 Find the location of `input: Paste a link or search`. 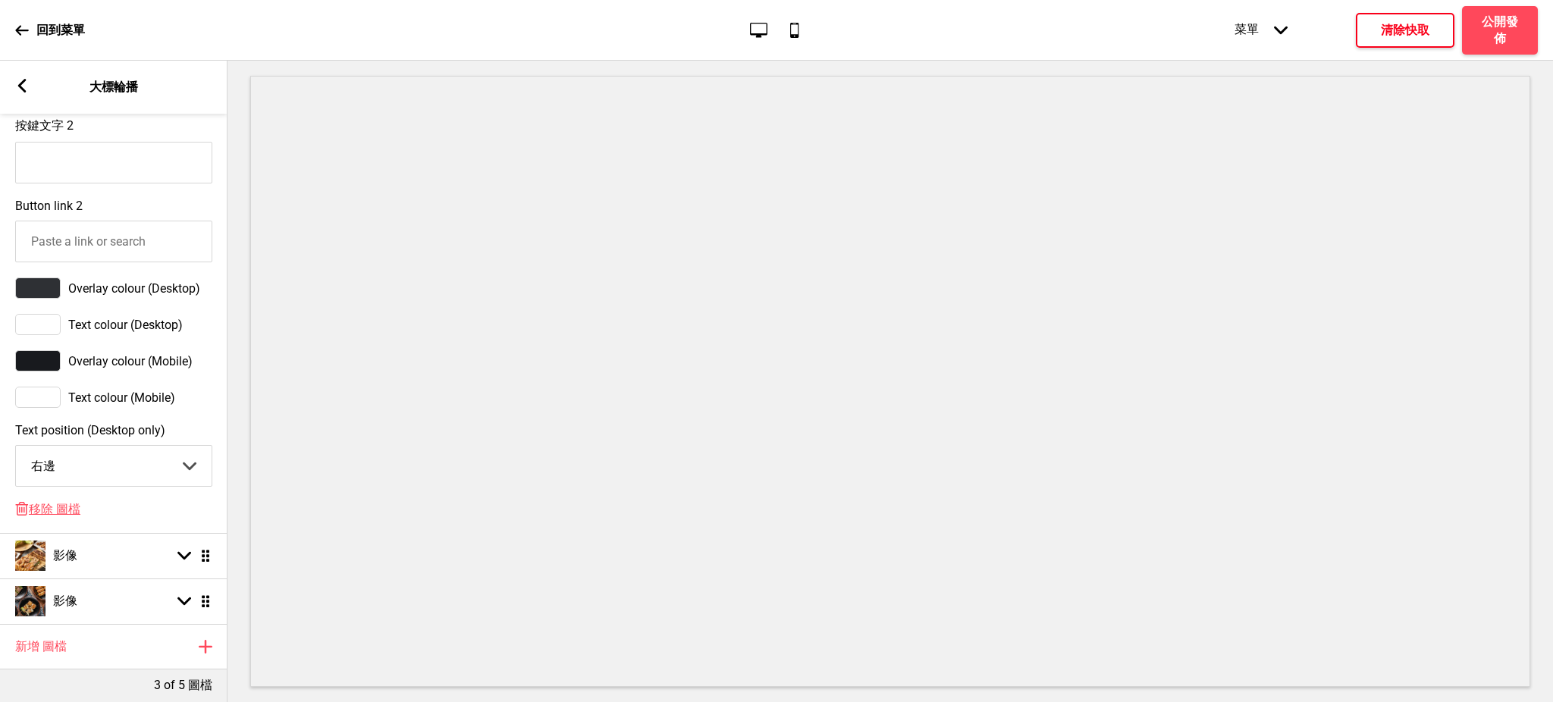

input: Paste a link or search is located at coordinates (114, 241).